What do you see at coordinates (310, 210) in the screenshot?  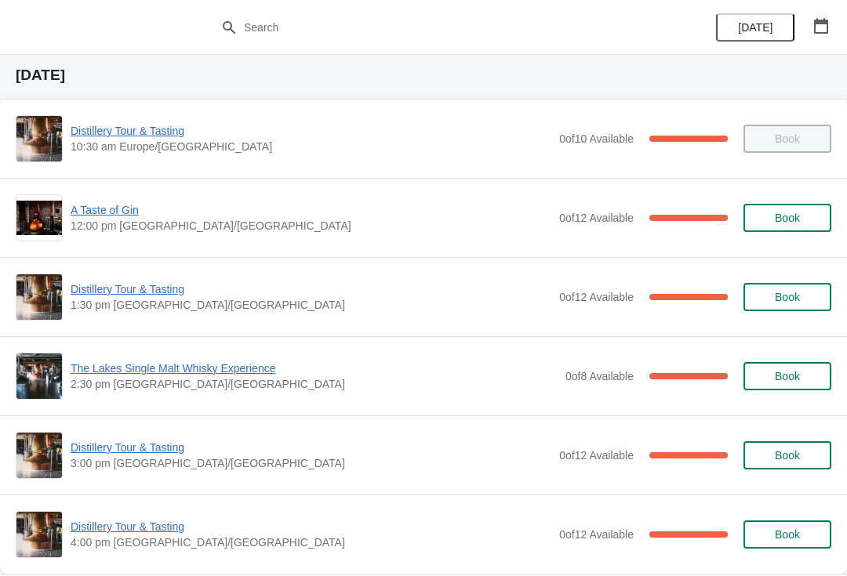 I see `span: A Taste of Gin` at bounding box center [310, 210].